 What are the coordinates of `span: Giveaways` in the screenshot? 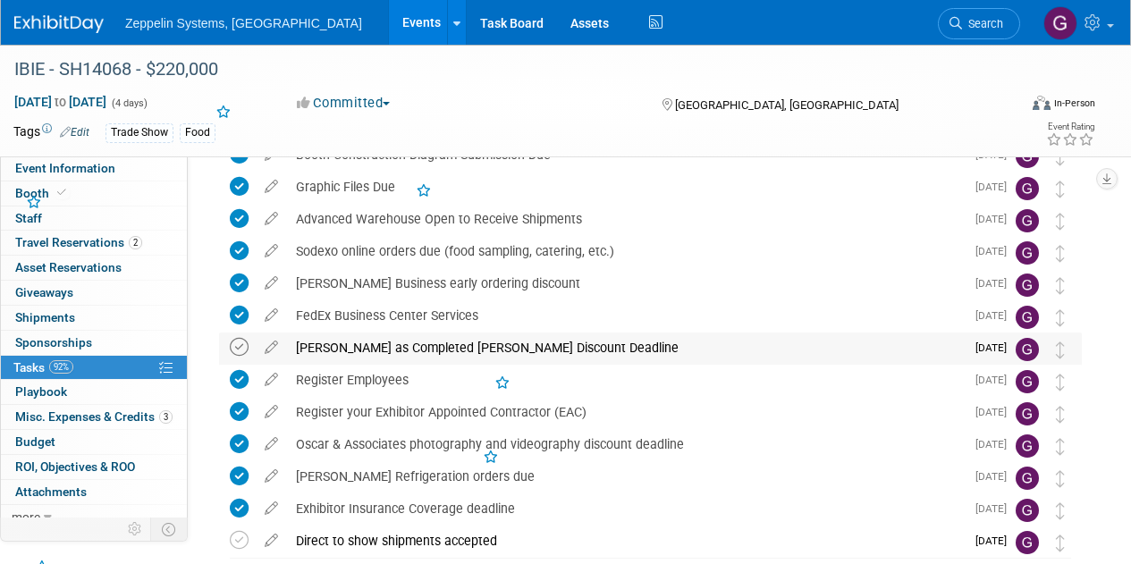 It's located at (44, 292).